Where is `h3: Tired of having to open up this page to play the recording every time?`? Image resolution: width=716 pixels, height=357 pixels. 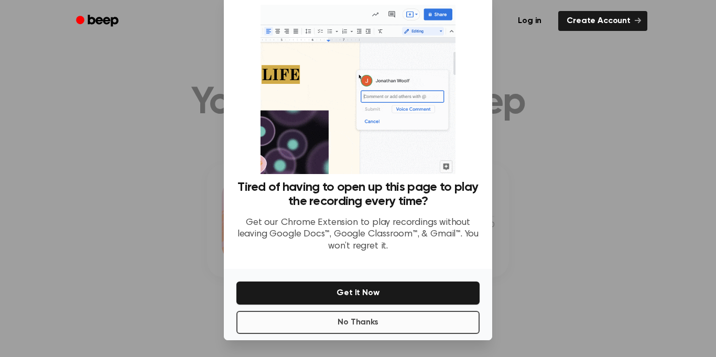 h3: Tired of having to open up this page to play the recording every time? is located at coordinates (358, 194).